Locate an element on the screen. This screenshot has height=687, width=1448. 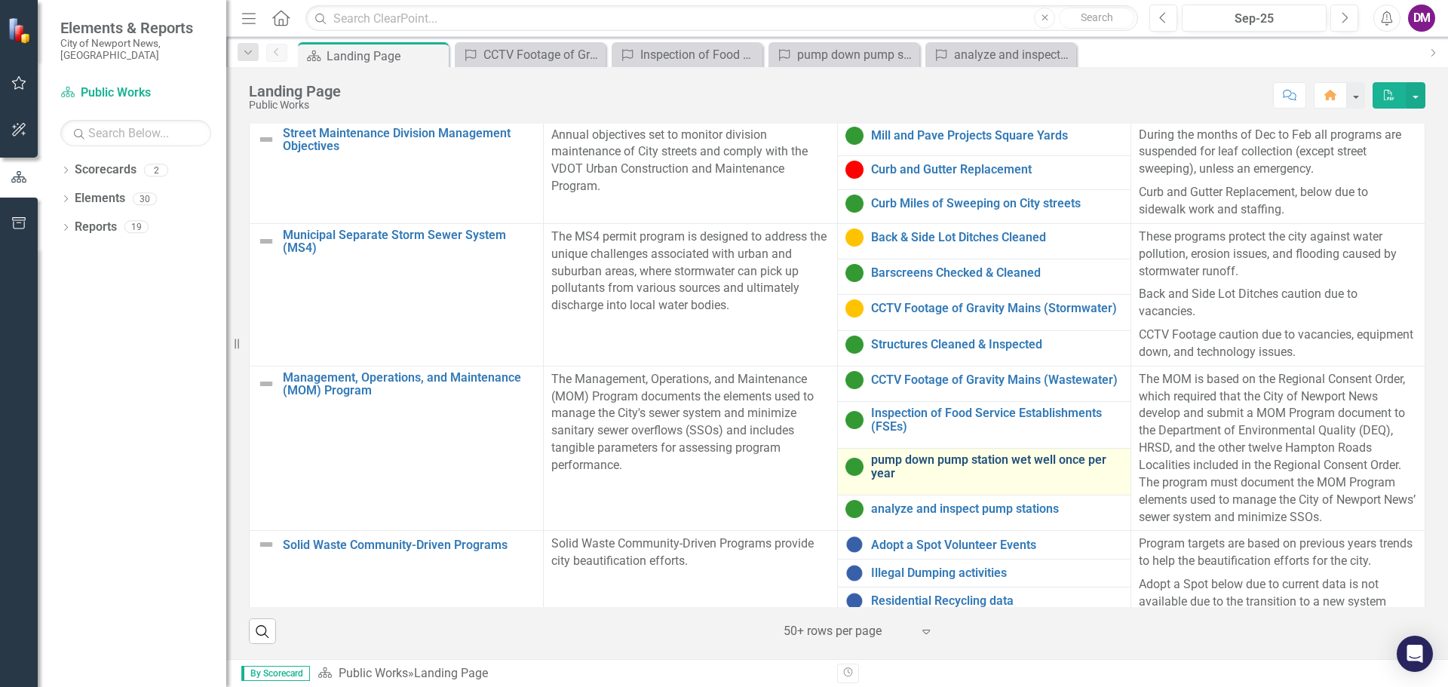
p: Curb and Gutter Replacement, below due to sidewalk work and staffing. is located at coordinates (1278, 200).